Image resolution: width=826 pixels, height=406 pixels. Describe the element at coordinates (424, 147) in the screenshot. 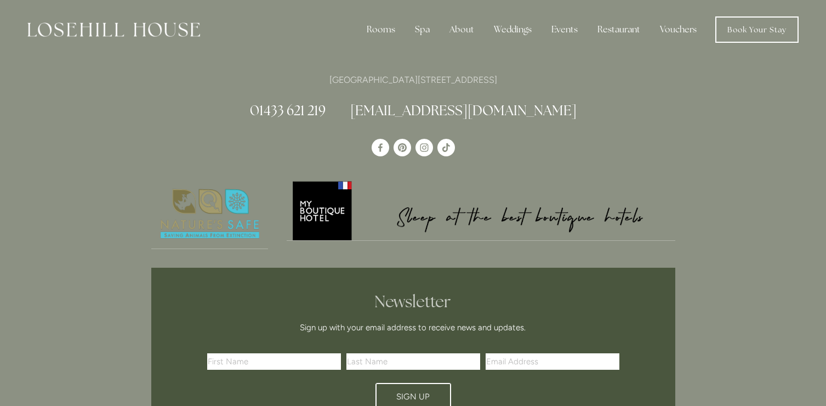

I see `a: Instagram` at that location.